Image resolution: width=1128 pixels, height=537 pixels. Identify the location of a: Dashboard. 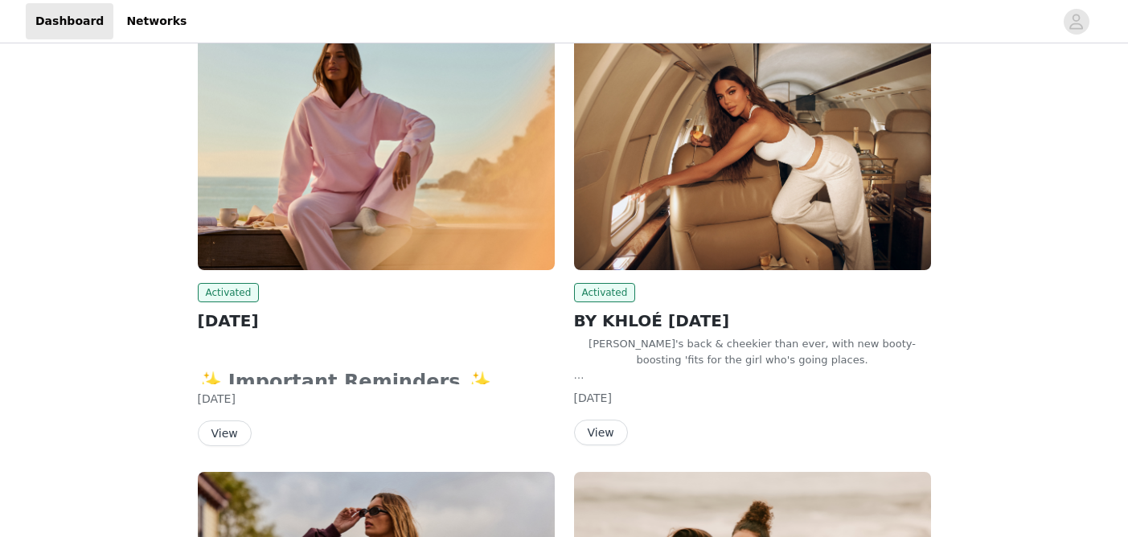
(69, 21).